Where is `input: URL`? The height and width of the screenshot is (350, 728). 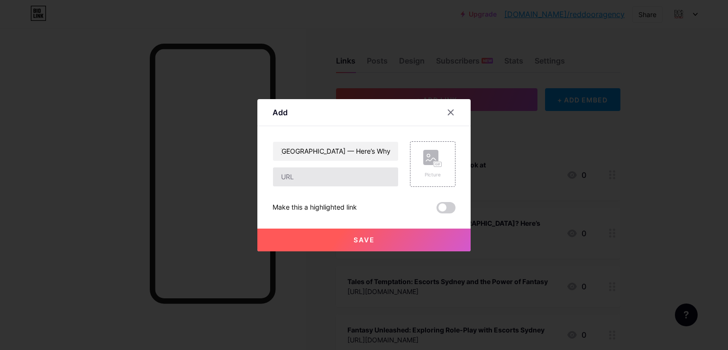 input: URL is located at coordinates (336, 177).